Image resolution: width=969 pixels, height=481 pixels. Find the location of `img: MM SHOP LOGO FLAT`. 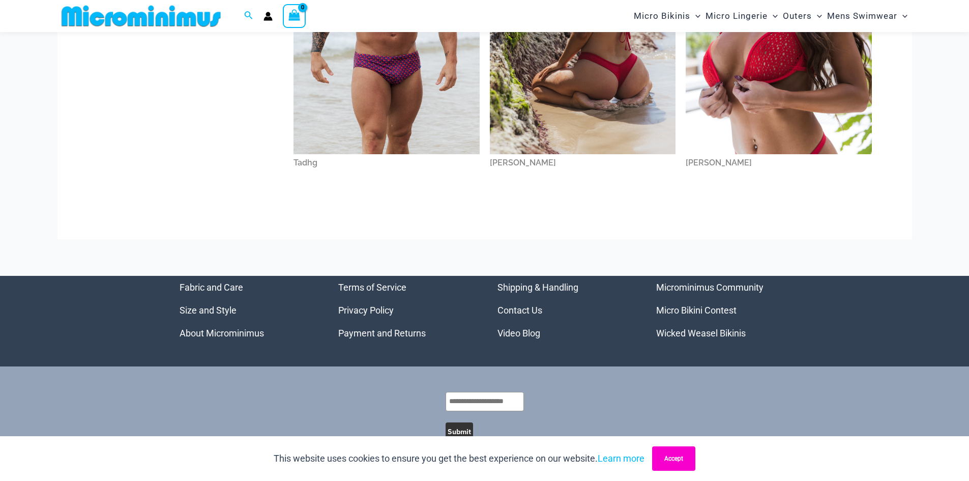

img: MM SHOP LOGO FLAT is located at coordinates (141, 16).